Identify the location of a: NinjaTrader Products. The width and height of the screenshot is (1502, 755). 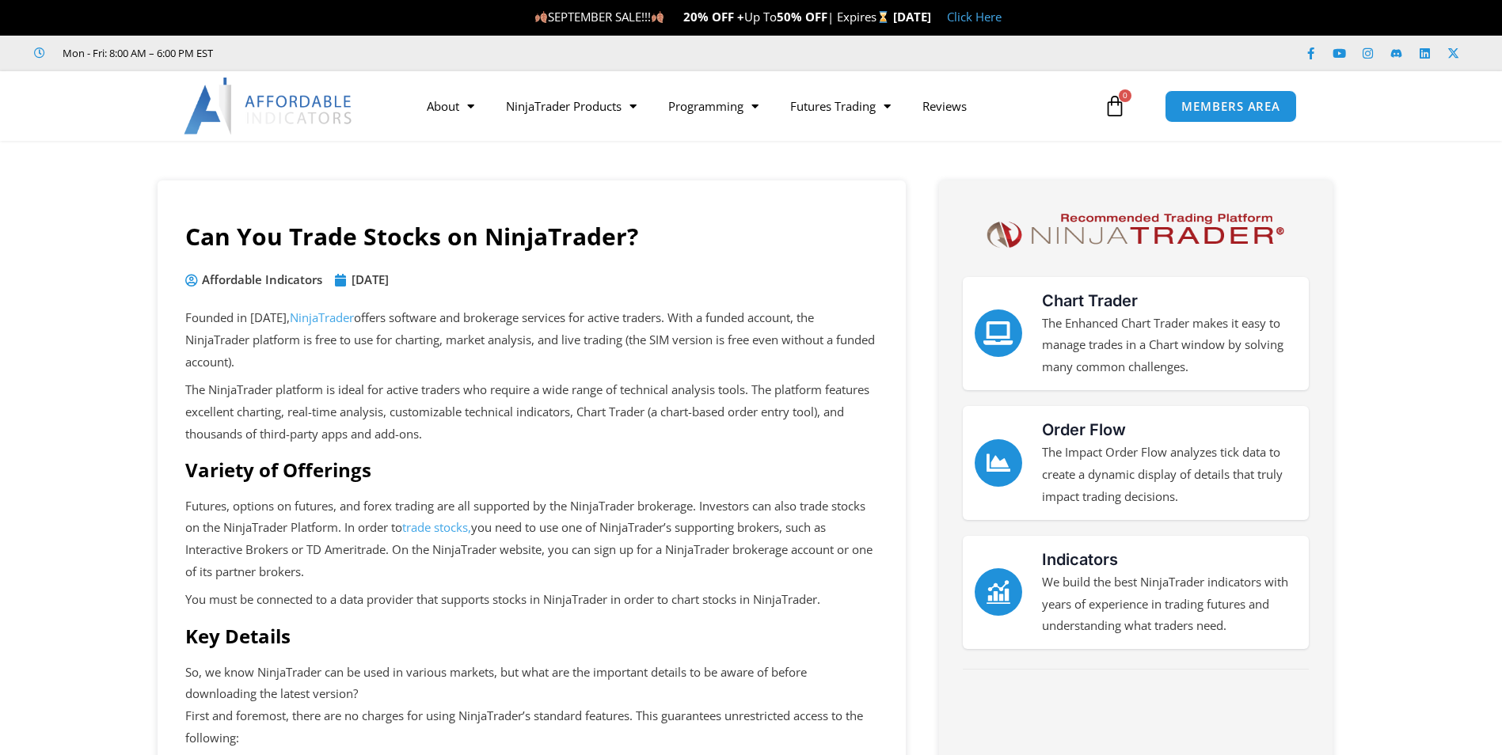
(571, 106).